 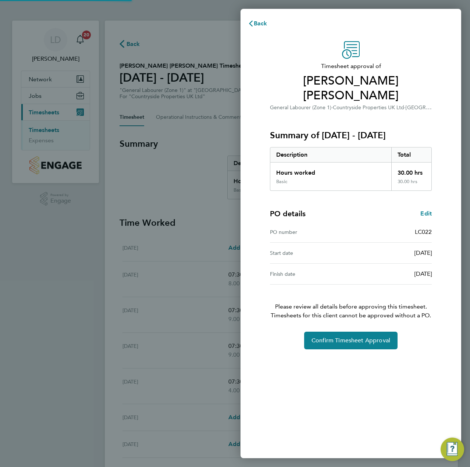 What do you see at coordinates (412, 155) in the screenshot?
I see `div: Total` at bounding box center [412, 155].